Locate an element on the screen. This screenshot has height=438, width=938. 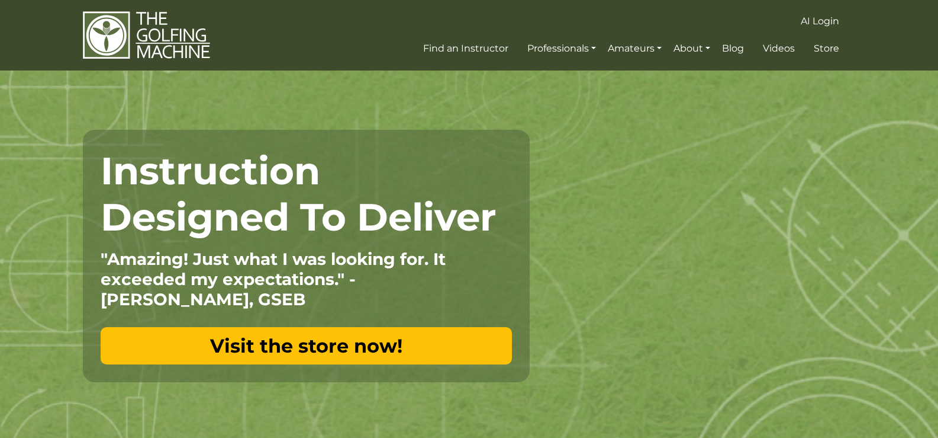
h1: Instruction Designed To Deliver is located at coordinates (306, 194).